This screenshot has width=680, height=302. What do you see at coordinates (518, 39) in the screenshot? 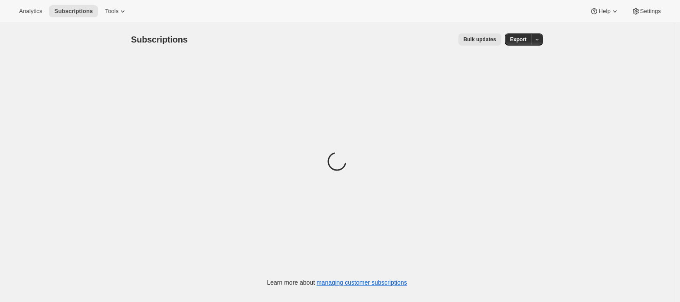
I see `button: Export` at bounding box center [518, 39].